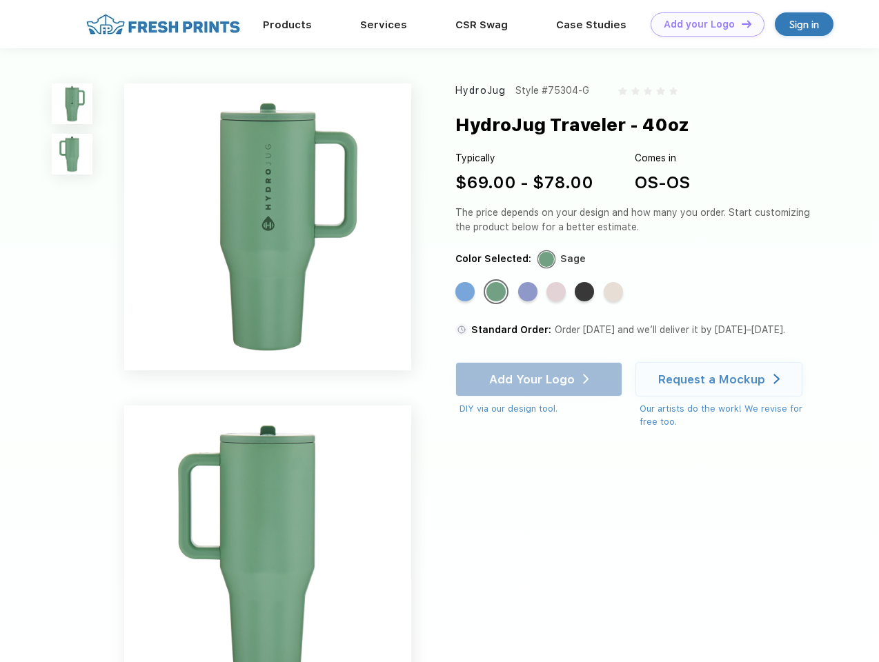 This screenshot has width=879, height=662. I want to click on div: Color Selected:, so click(493, 259).